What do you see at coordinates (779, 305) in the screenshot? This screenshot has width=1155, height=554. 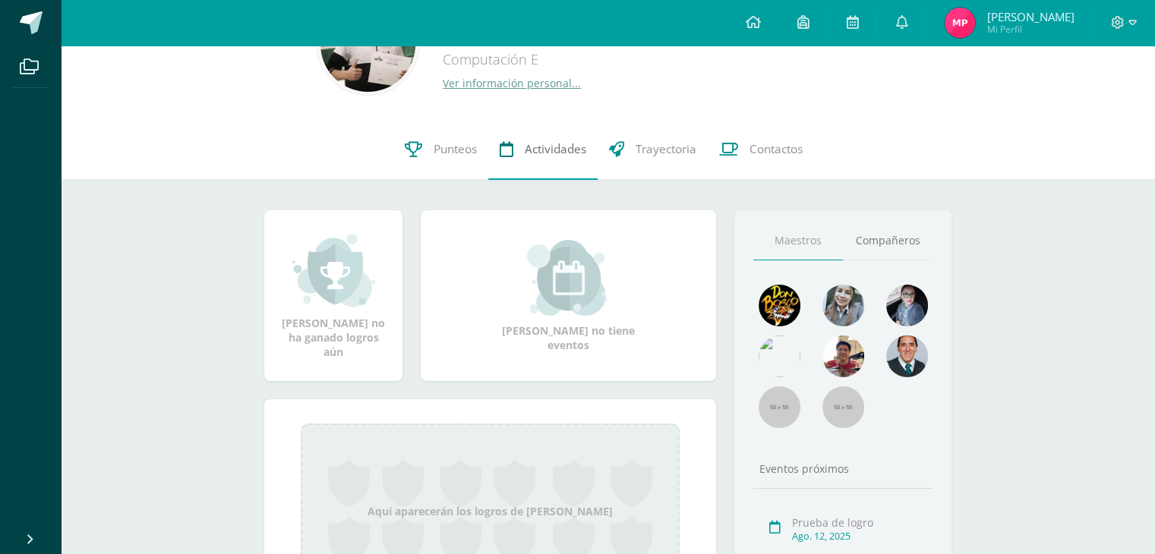 I see `img: 29fc2a48271e3f3676cb2cb292ff2552.png` at bounding box center [779, 305].